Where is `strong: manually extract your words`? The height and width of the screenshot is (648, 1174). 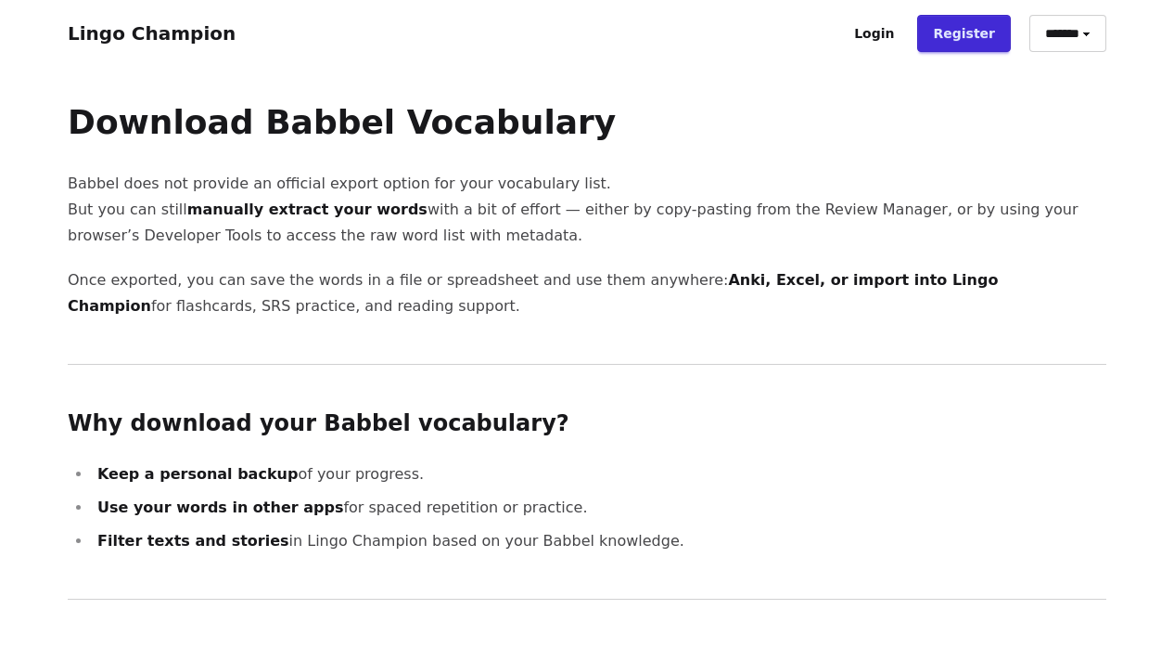 strong: manually extract your words is located at coordinates (307, 209).